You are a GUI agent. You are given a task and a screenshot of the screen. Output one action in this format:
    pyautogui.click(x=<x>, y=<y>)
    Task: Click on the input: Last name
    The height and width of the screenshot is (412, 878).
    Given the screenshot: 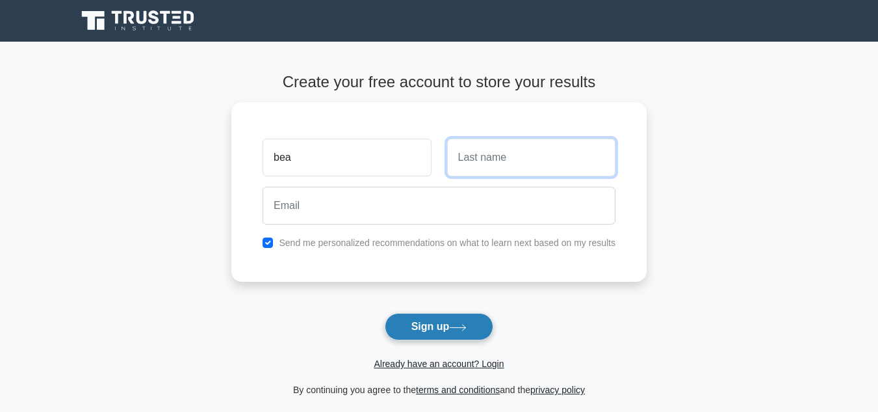 What is the action you would take?
    pyautogui.click(x=531, y=157)
    